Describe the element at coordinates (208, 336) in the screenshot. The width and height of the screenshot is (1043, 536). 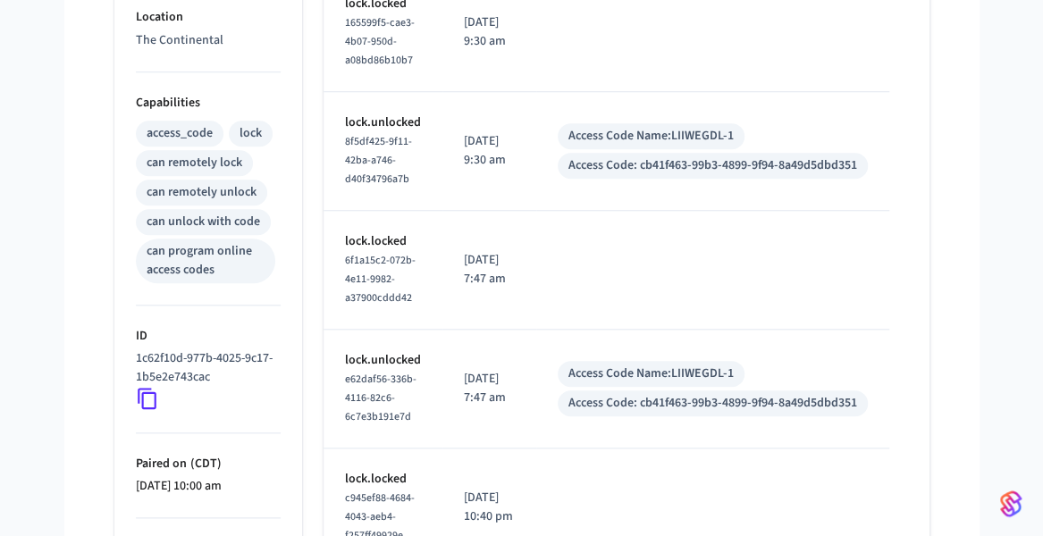
I see `p: ID` at that location.